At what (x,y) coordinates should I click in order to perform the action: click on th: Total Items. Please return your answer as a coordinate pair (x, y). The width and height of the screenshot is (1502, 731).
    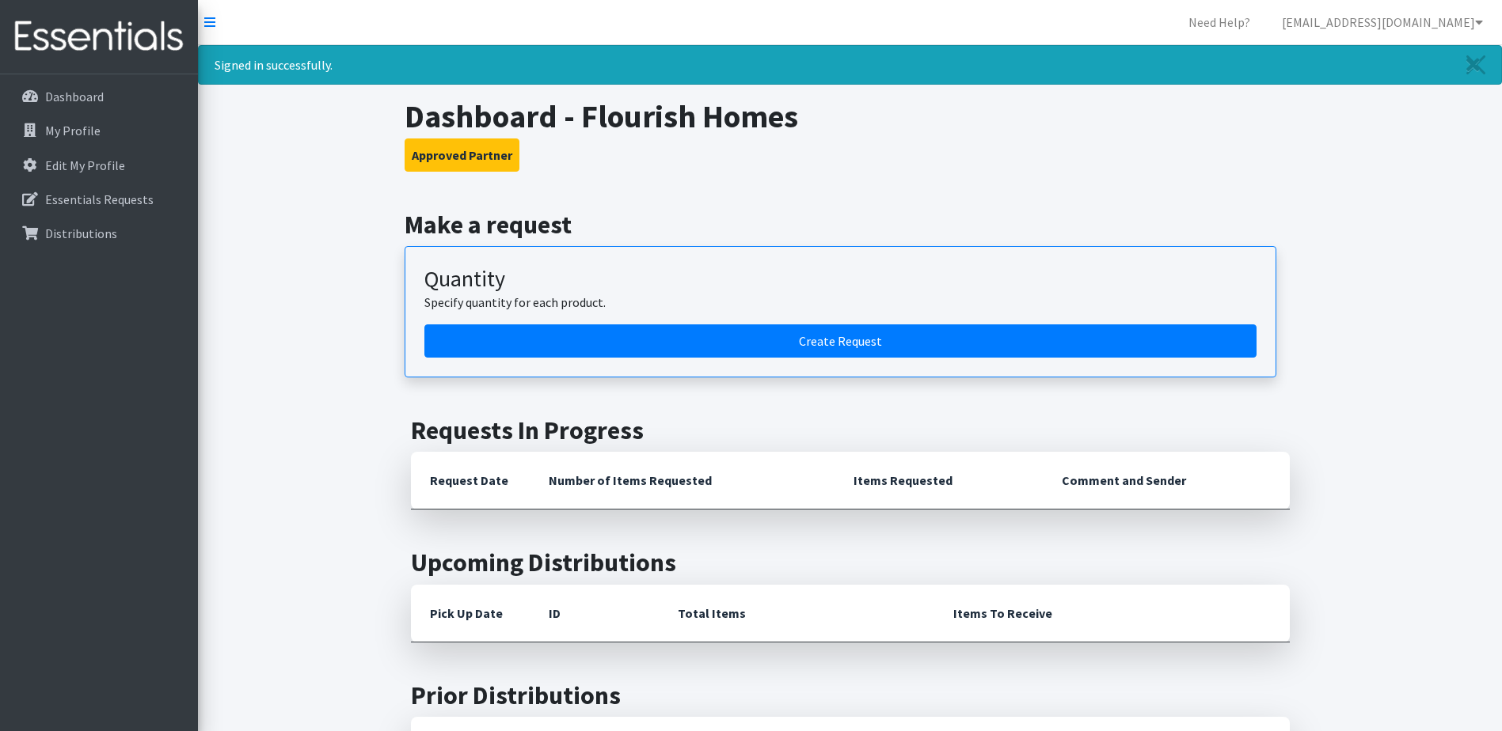
    Looking at the image, I should click on (796, 613).